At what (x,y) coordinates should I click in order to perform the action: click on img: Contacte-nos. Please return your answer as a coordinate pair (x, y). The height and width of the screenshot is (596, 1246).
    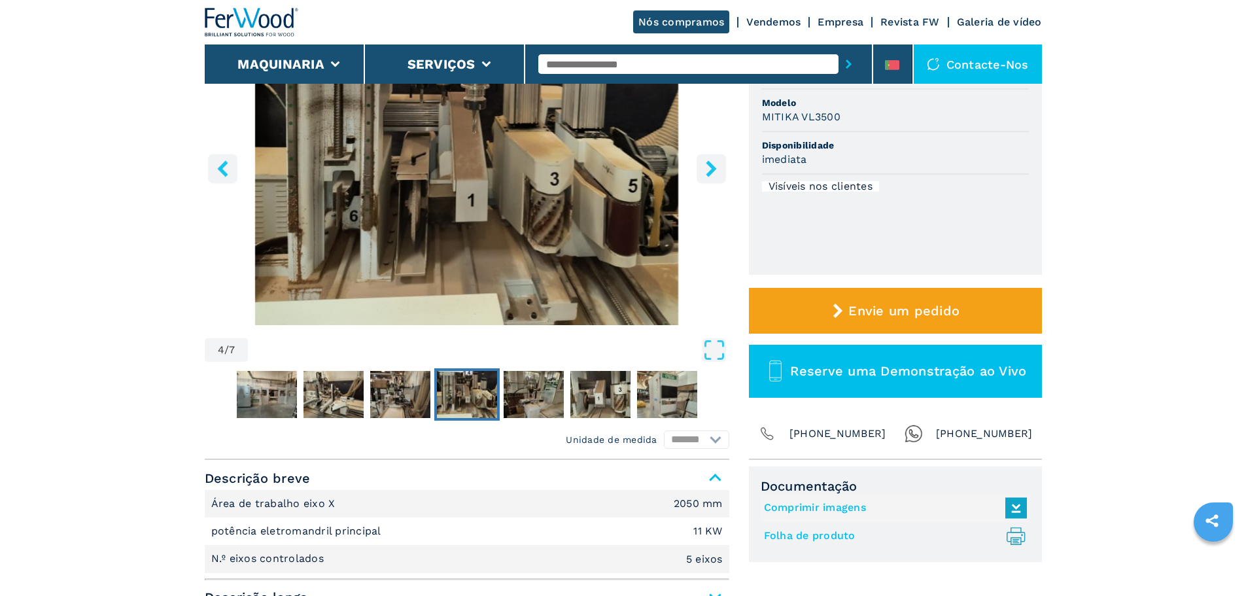
    Looking at the image, I should click on (933, 64).